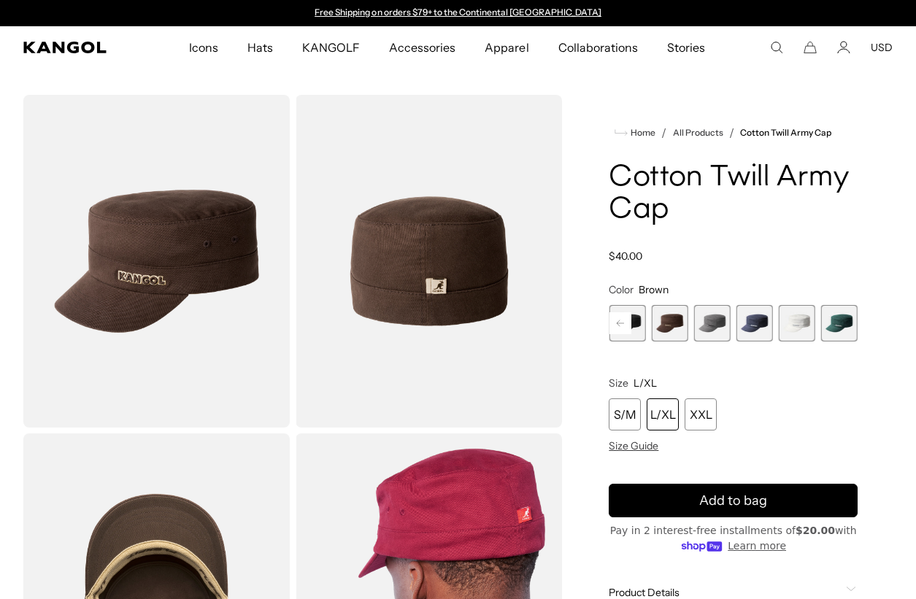 The height and width of the screenshot is (599, 916). What do you see at coordinates (686, 47) in the screenshot?
I see `span: Stories` at bounding box center [686, 47].